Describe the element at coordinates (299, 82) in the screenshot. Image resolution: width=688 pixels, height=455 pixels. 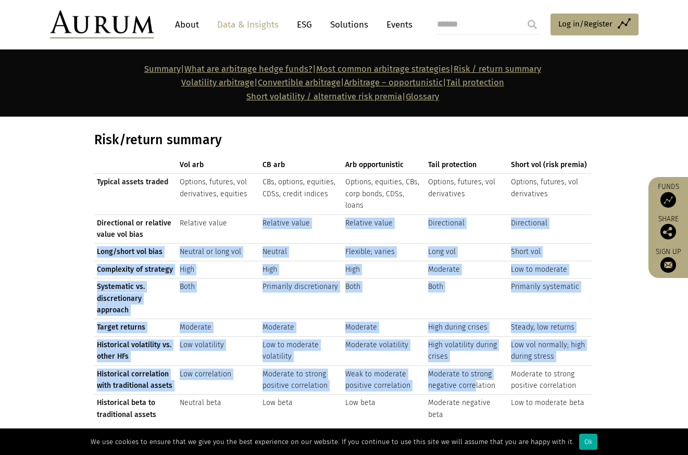
I see `a: Convertible arbitrage` at that location.